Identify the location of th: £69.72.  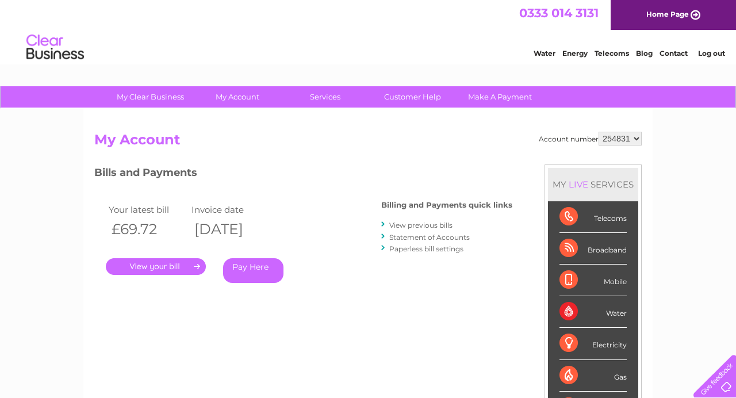
(147, 229).